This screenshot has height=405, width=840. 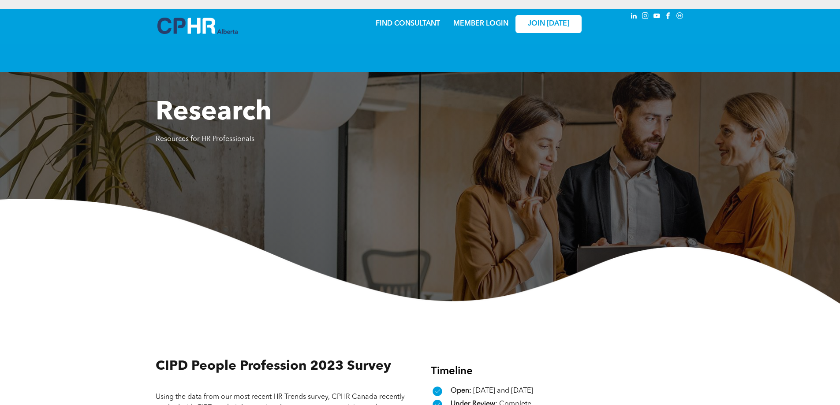 What do you see at coordinates (408, 24) in the screenshot?
I see `a: FIND CONSULTANT` at bounding box center [408, 24].